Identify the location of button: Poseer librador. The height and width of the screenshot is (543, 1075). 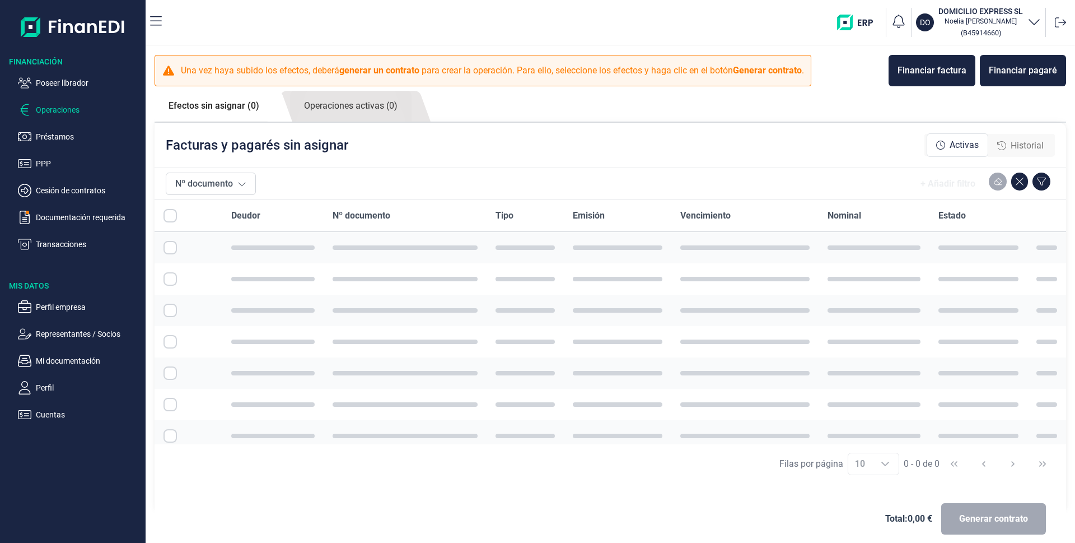
(80, 83).